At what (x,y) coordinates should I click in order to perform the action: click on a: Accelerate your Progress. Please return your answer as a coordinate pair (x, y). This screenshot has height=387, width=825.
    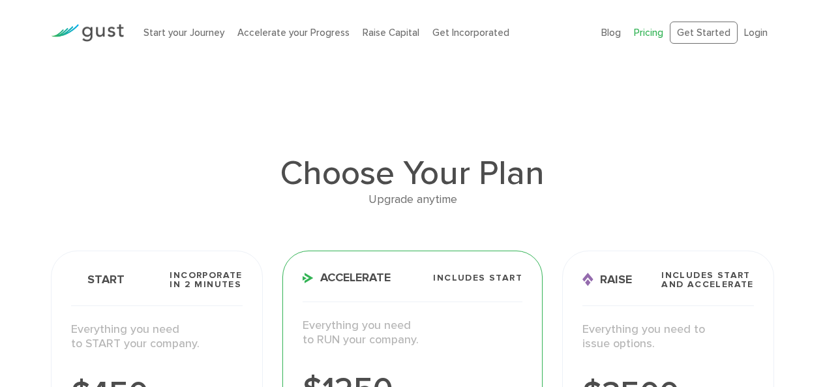
    Looking at the image, I should click on (293, 33).